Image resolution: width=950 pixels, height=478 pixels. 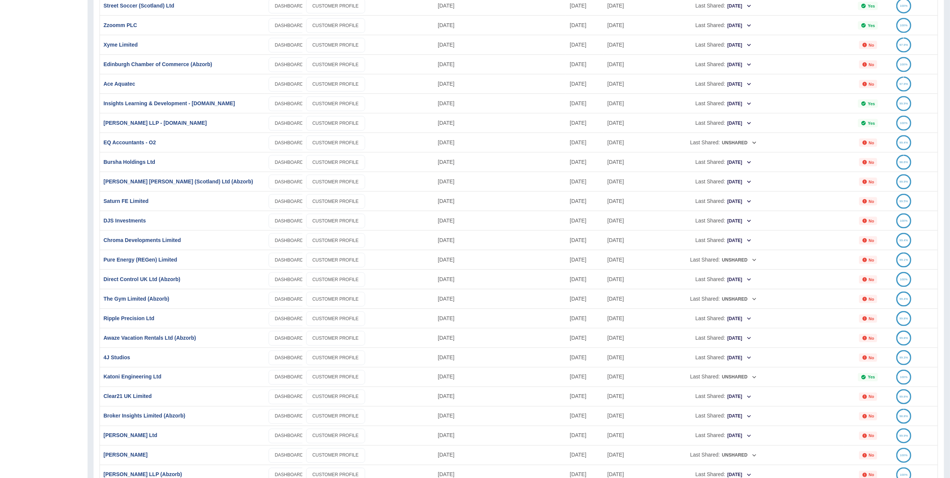 What do you see at coordinates (903, 162) in the screenshot?
I see `text: 98.6%` at bounding box center [903, 162].